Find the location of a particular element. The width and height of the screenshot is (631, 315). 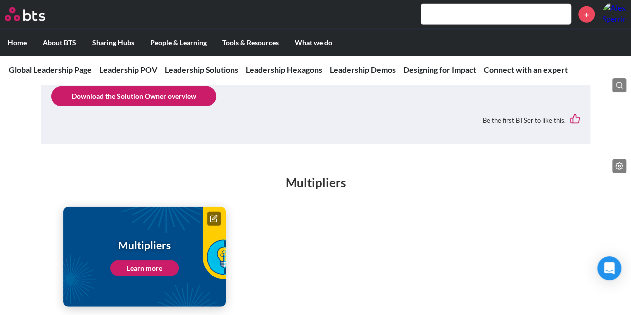

div: Open Intercom Messenger is located at coordinates (609, 268).